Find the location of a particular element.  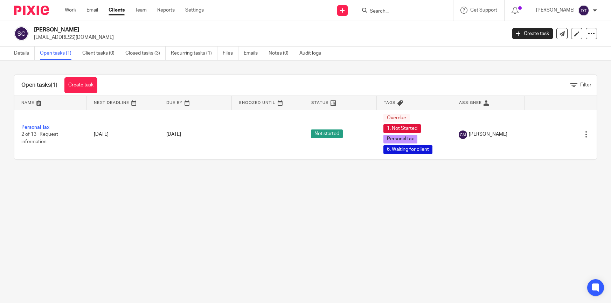

a: Notes (0) is located at coordinates (281, 53).